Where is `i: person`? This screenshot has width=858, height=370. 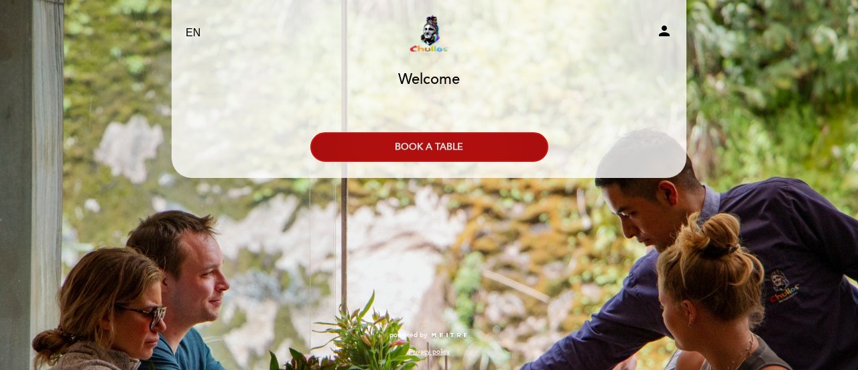
i: person is located at coordinates (665, 31).